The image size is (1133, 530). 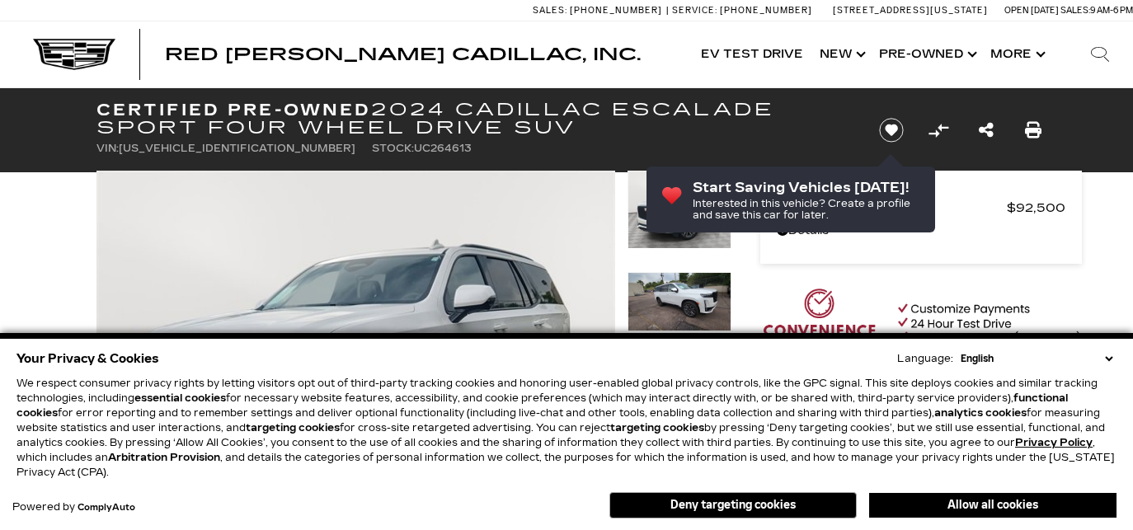 I want to click on img: Certified Used 2024 Crystal White Tricoat Cadillac Sport image 1, so click(x=679, y=209).